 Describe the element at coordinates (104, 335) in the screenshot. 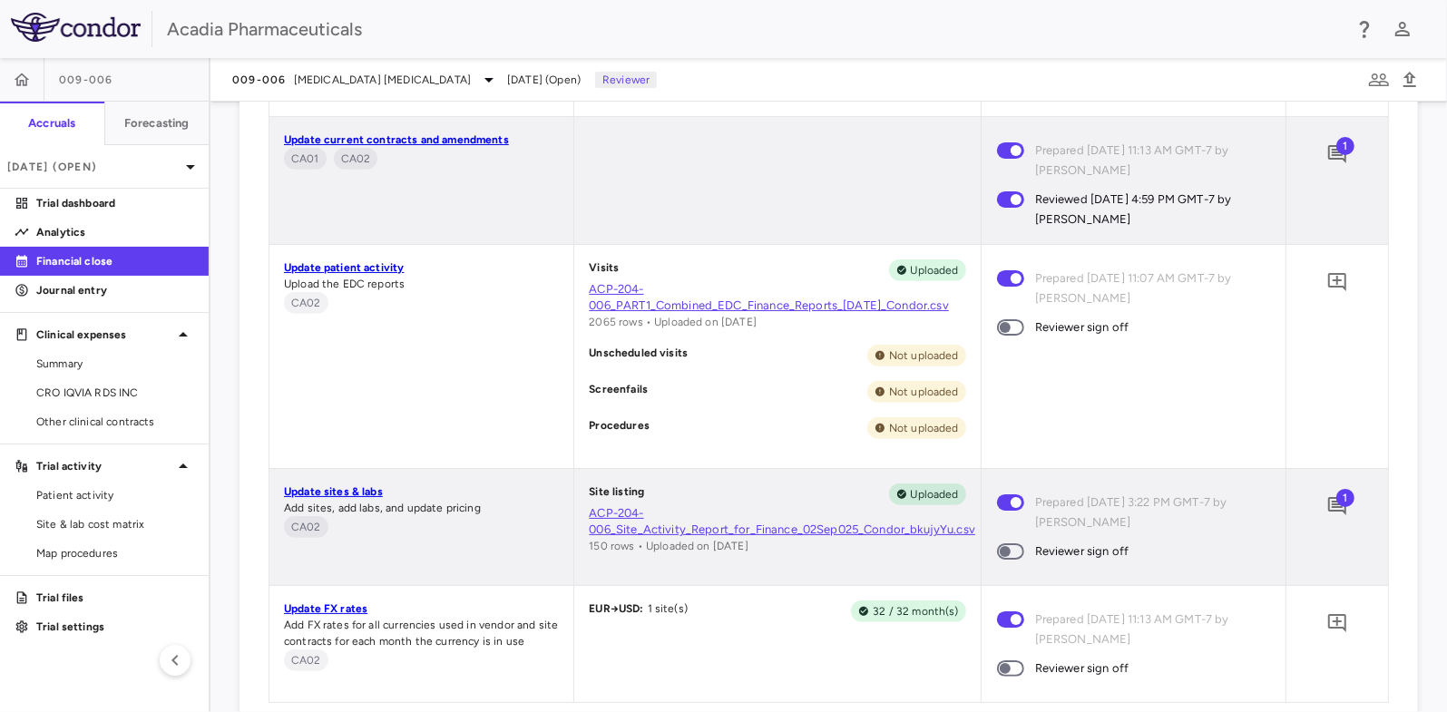

I see `p: Clinical expenses` at that location.